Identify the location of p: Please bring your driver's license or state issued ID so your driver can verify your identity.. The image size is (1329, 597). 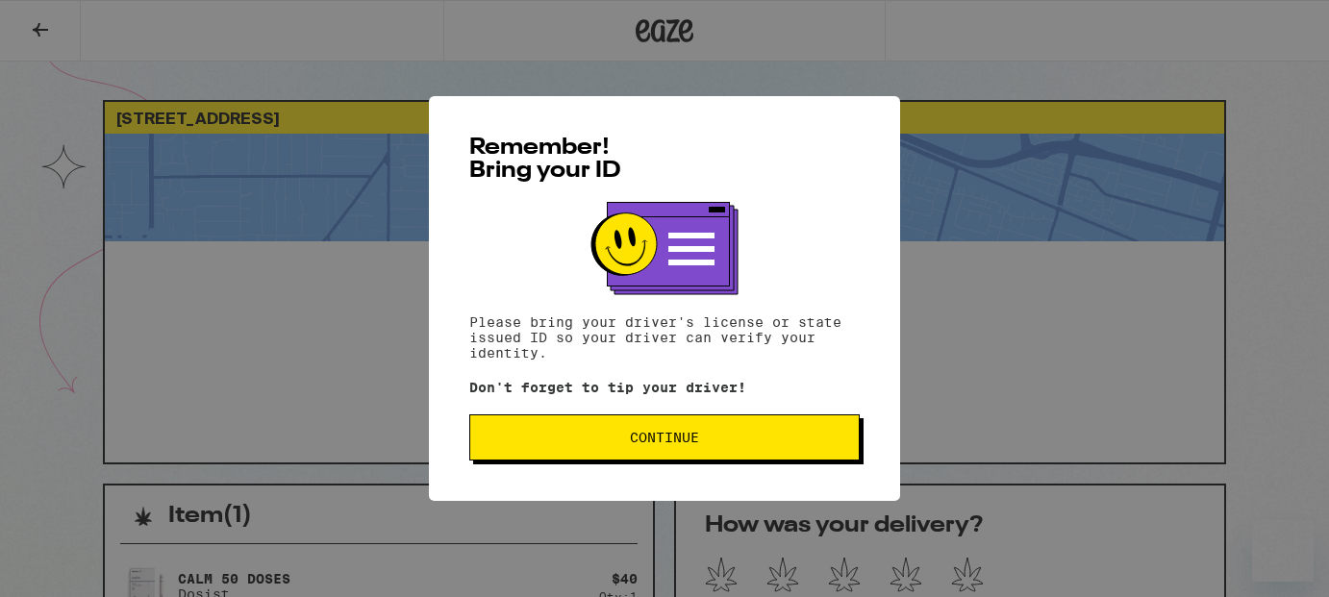
(664, 337).